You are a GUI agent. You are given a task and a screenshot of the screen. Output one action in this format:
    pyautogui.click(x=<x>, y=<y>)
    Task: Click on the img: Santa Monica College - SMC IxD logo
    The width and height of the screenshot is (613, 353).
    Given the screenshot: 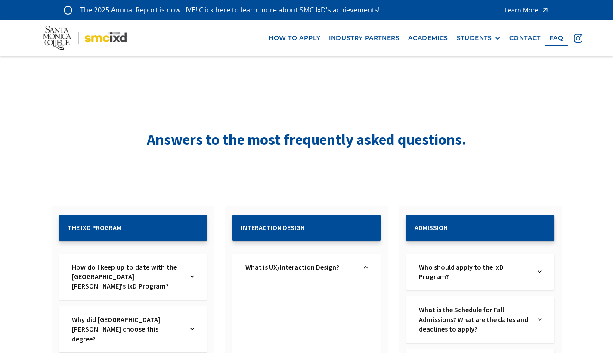 What is the action you would take?
    pyautogui.click(x=85, y=38)
    